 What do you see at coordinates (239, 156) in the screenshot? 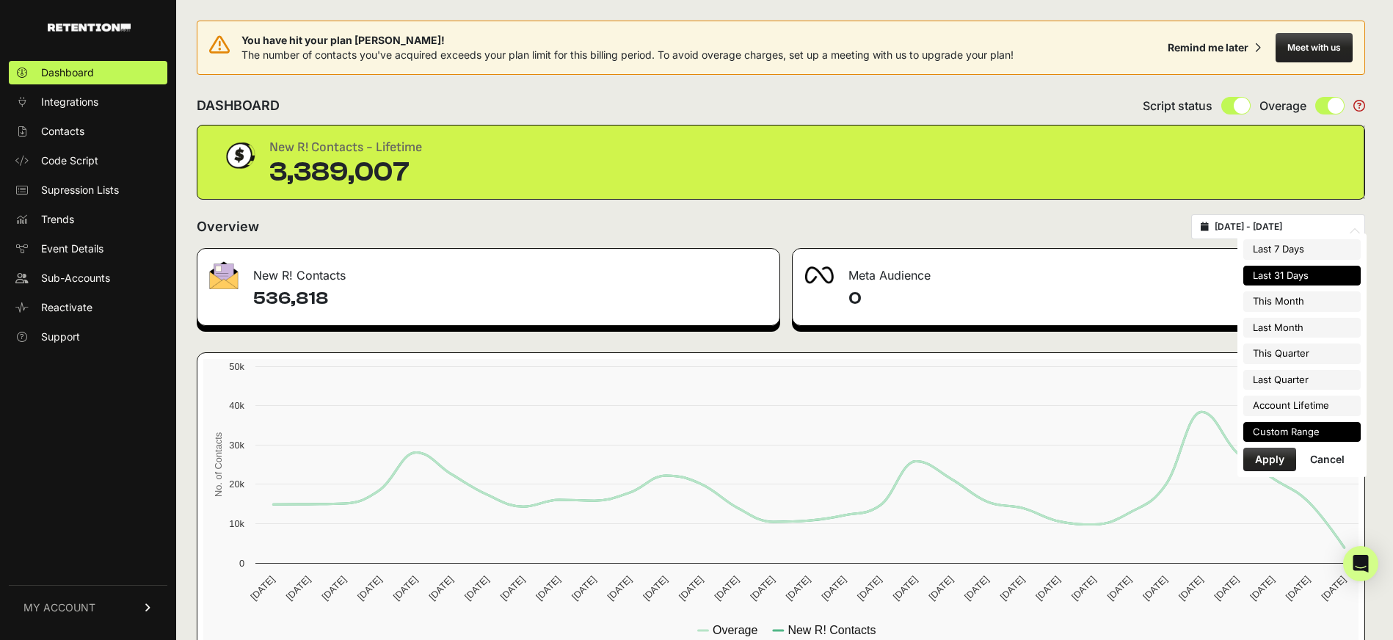
I see `img: dollar-coin-05c43ed7efb7bc0c12610022525b4bbbb207c7efeef5aecc26f025e68dcafac9.png` at bounding box center [239, 156].